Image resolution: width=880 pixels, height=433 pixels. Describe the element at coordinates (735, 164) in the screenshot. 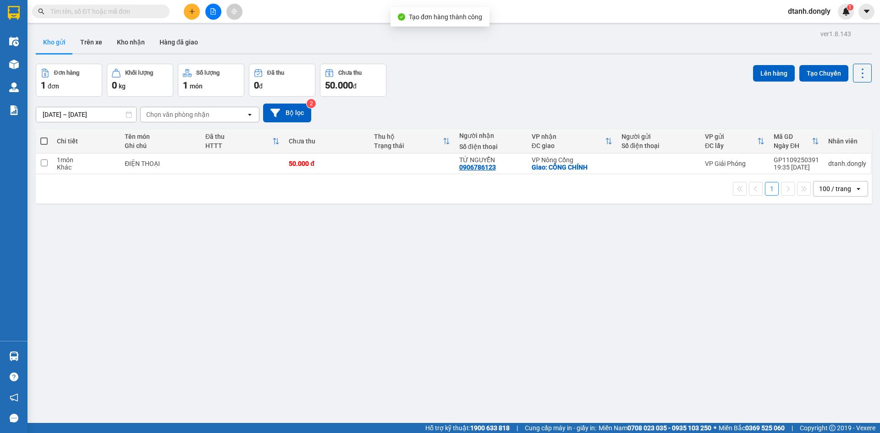

I see `div: VP Giải Phóng` at that location.